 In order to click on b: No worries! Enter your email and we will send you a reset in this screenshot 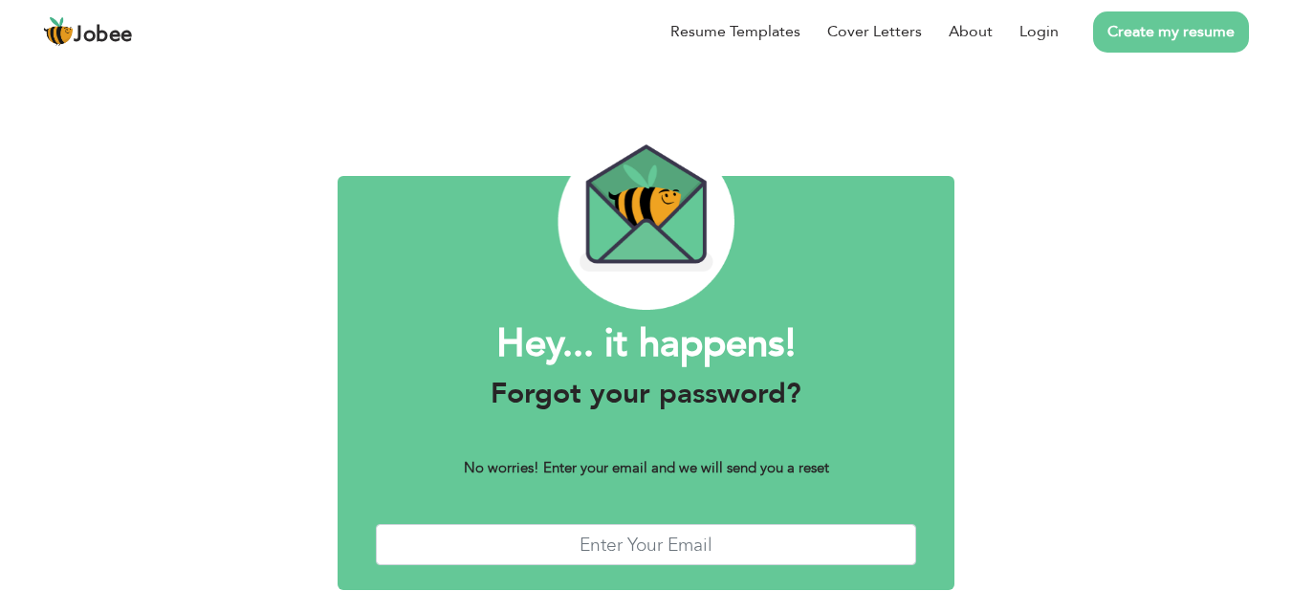, I will do `click(646, 468)`.